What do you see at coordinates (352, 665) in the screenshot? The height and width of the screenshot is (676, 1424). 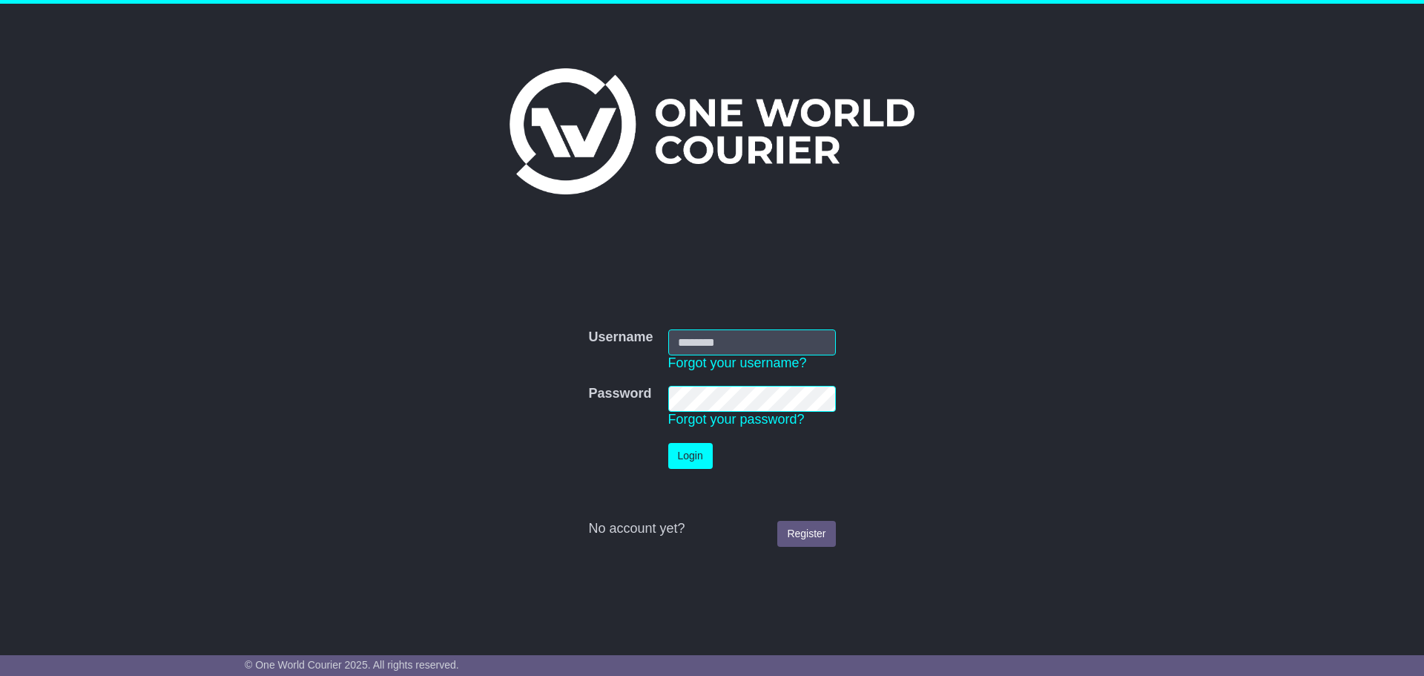 I see `span: © One World Courier 2025. All rights reserved.` at bounding box center [352, 665].